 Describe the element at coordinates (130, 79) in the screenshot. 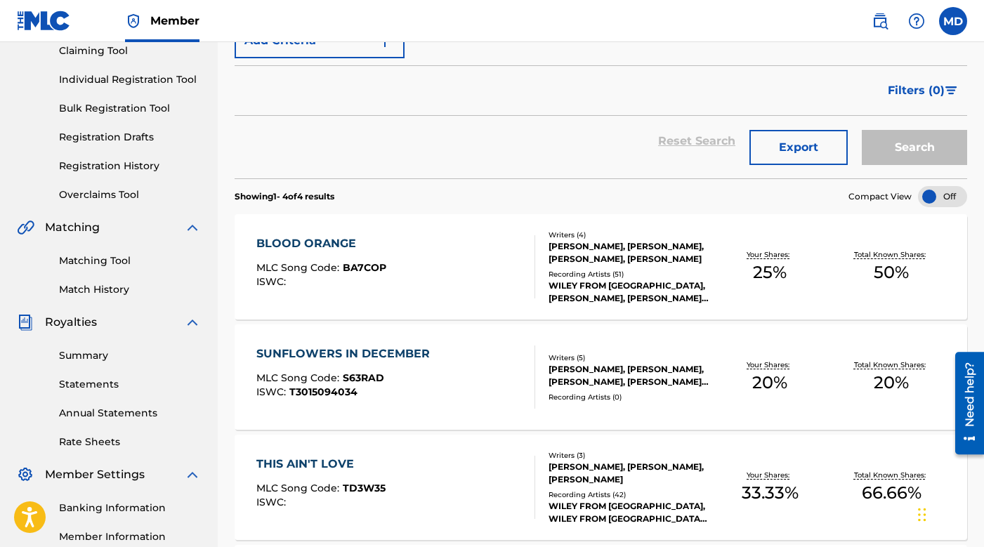

I see `a: Individual Registration Tool` at that location.